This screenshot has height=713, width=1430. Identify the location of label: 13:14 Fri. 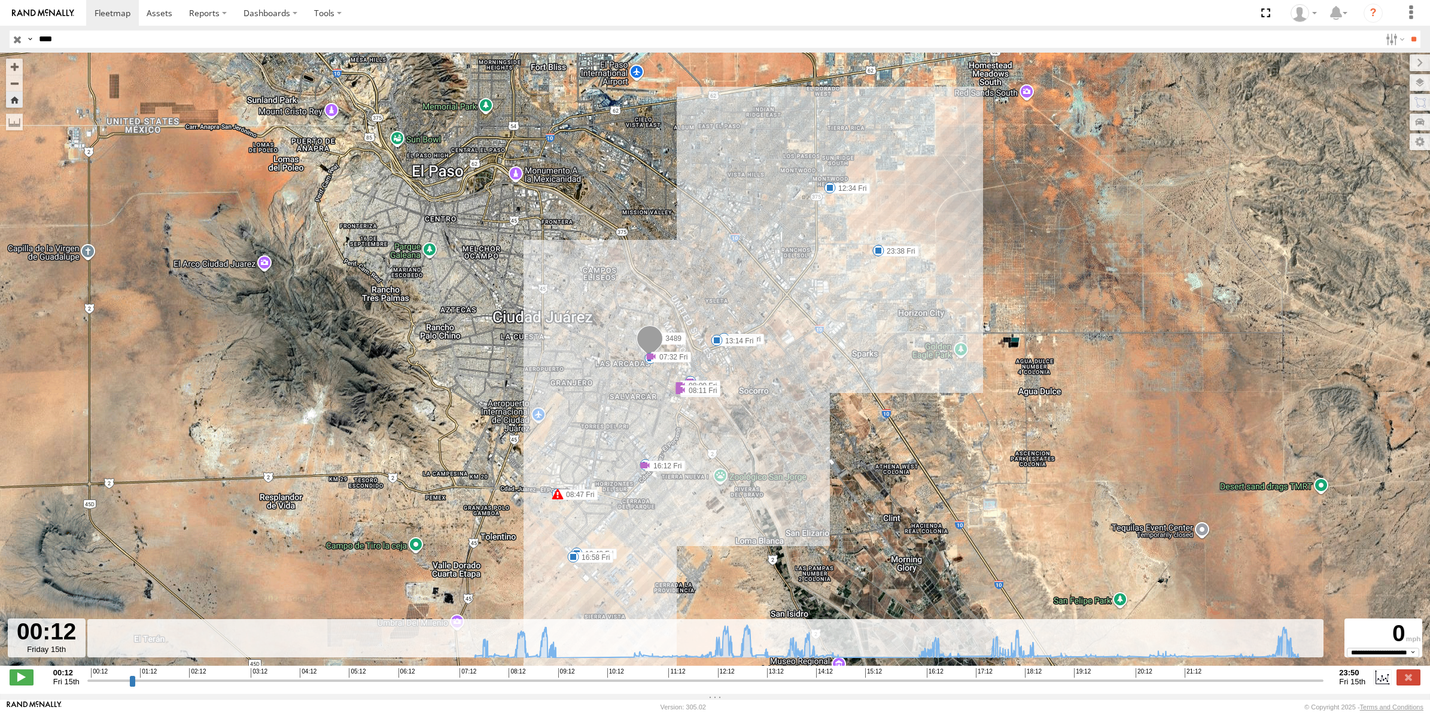
(736, 341).